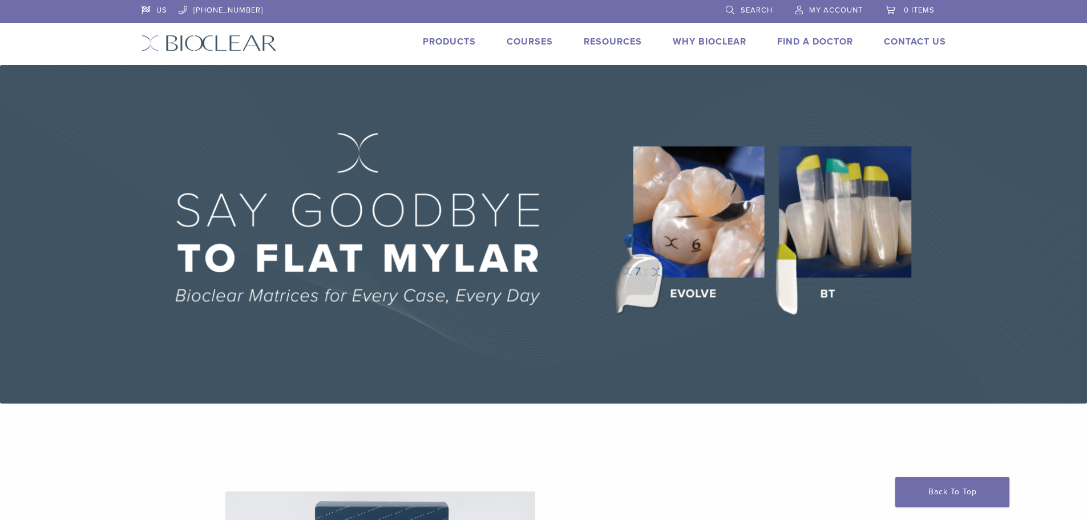  I want to click on a: Products, so click(449, 42).